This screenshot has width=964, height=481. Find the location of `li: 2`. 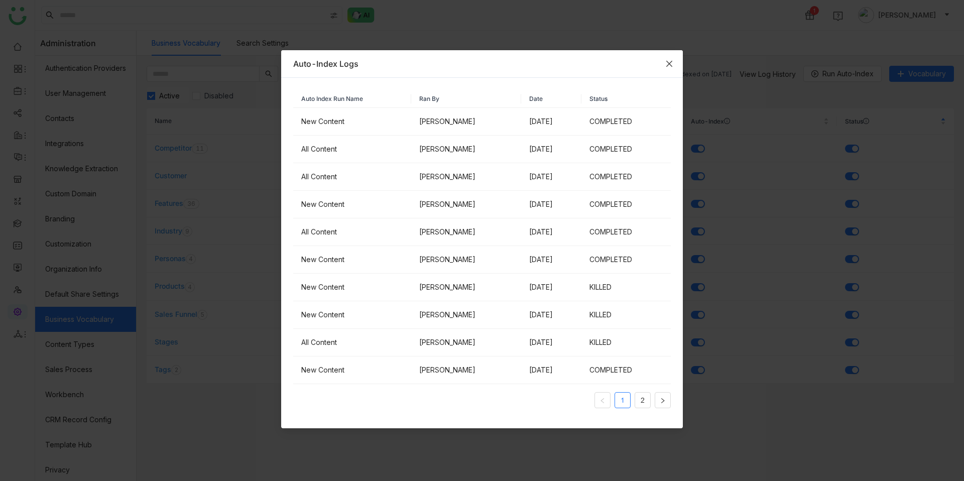

li: 2 is located at coordinates (643, 400).